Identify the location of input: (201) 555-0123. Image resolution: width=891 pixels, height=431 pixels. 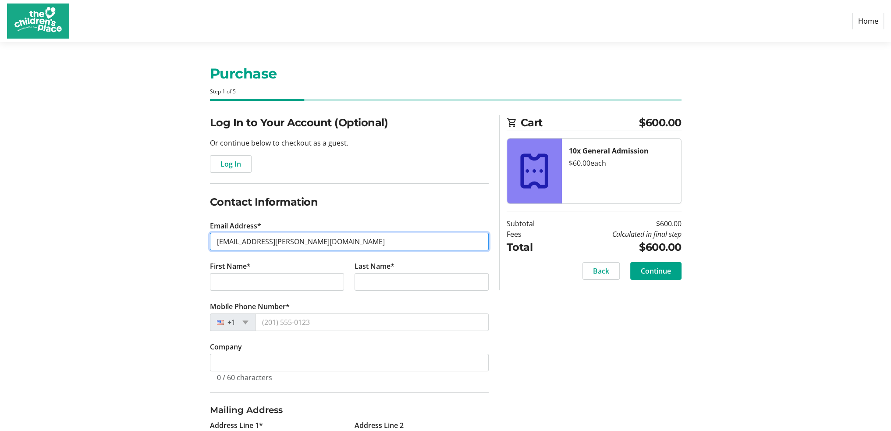
(372, 322).